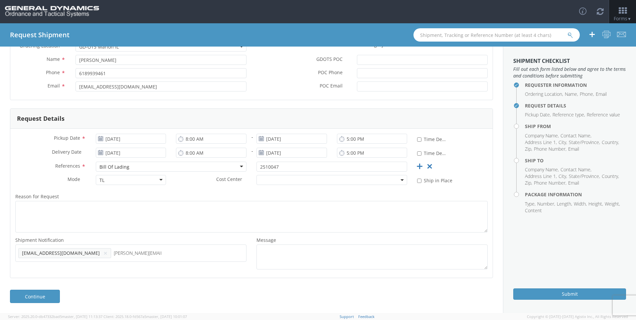 The width and height of the screenshot is (636, 320). Describe the element at coordinates (533, 210) in the screenshot. I see `li: Content` at that location.